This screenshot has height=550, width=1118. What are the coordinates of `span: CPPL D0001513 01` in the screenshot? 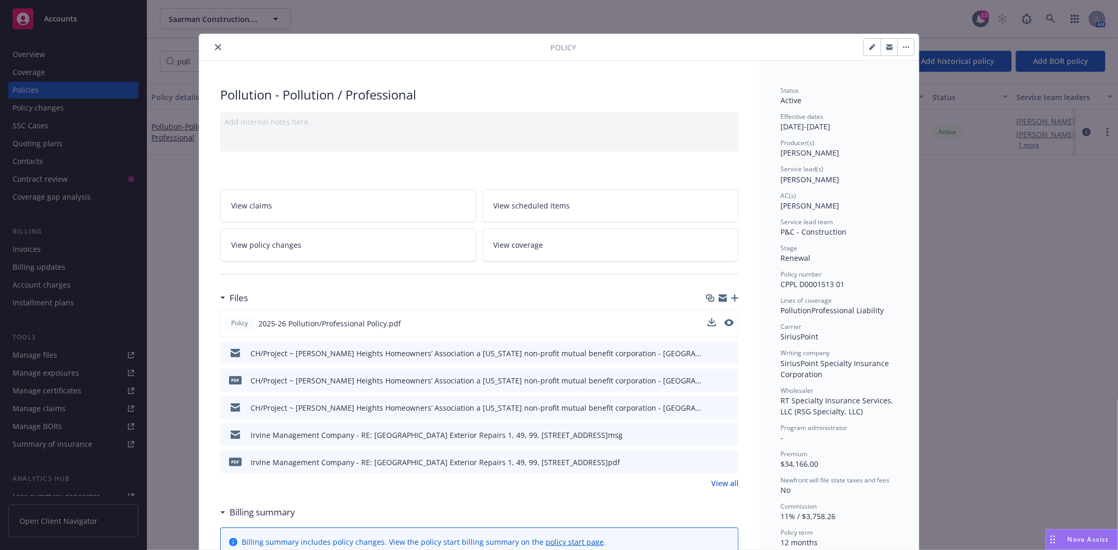 It's located at (812, 284).